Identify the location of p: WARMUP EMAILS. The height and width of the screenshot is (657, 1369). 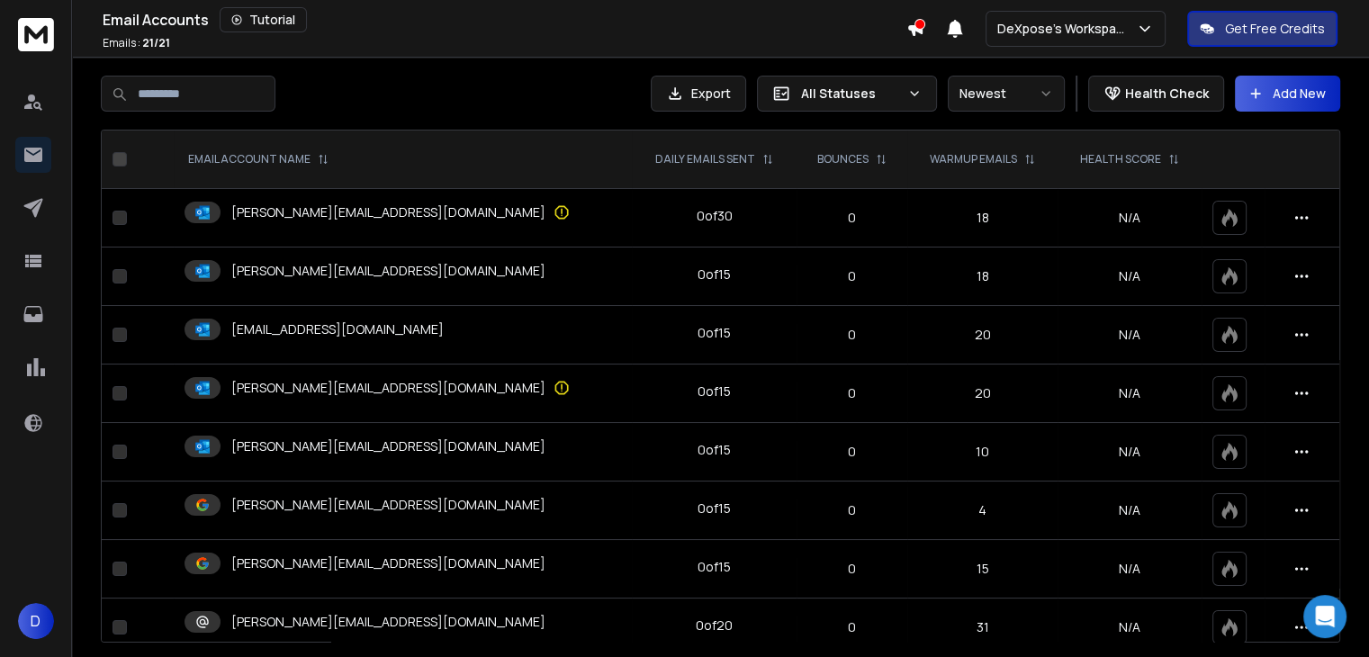
(973, 159).